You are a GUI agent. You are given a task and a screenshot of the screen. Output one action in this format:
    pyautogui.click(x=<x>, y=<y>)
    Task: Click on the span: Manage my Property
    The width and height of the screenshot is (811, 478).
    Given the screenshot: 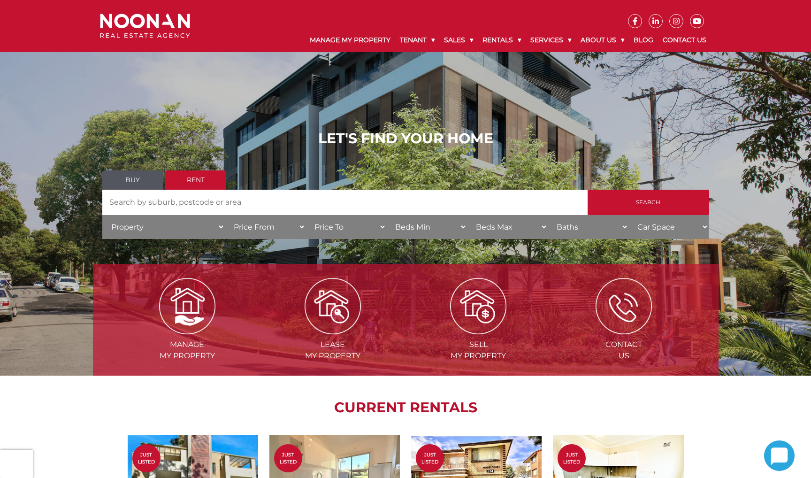 What is the action you would take?
    pyautogui.click(x=187, y=350)
    